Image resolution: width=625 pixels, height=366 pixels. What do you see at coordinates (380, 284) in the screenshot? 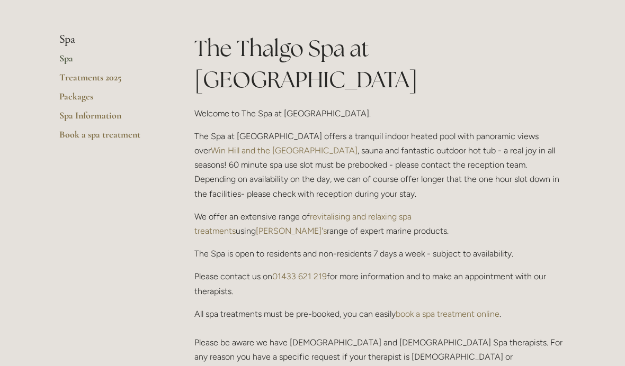
I see `p: Please contact us on for more information and to make an appointment with our therapists.` at bounding box center [380, 284].